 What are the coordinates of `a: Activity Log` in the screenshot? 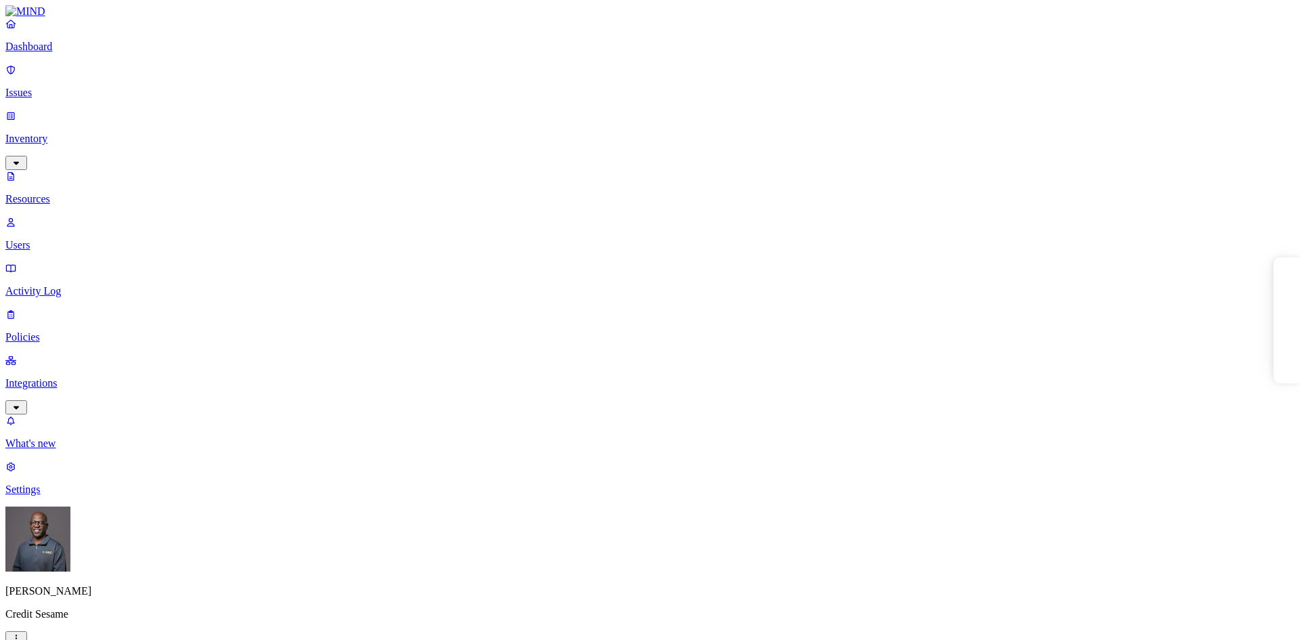 It's located at (650, 280).